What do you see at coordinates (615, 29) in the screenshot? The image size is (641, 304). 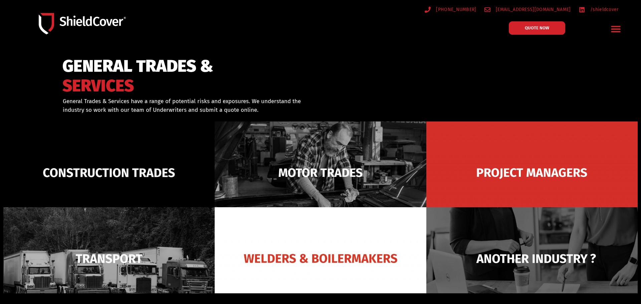 I see `div: Menu Toggle` at bounding box center [615, 29].